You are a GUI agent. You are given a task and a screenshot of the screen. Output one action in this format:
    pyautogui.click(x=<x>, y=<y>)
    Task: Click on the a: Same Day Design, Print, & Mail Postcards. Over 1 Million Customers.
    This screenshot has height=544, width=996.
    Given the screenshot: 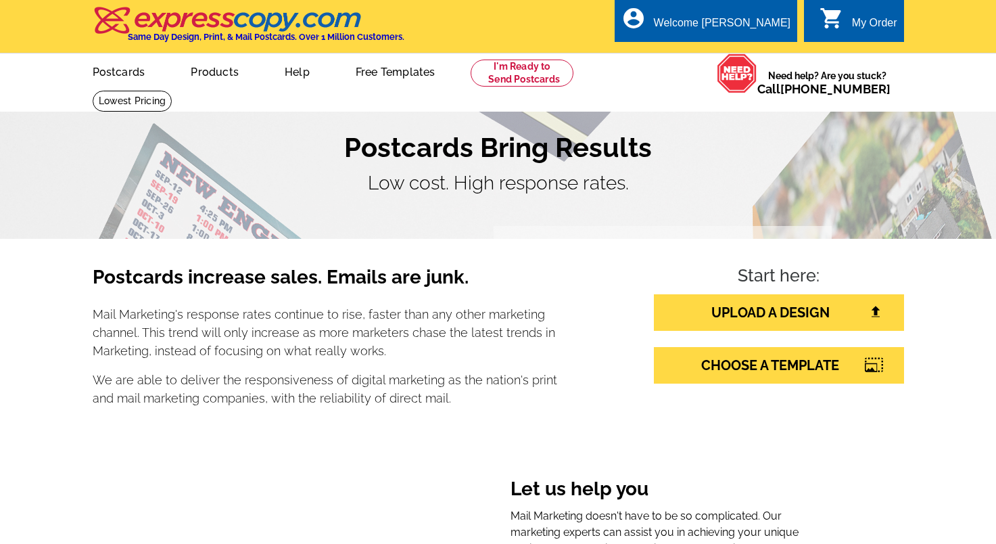 What is the action you would take?
    pyautogui.click(x=248, y=29)
    